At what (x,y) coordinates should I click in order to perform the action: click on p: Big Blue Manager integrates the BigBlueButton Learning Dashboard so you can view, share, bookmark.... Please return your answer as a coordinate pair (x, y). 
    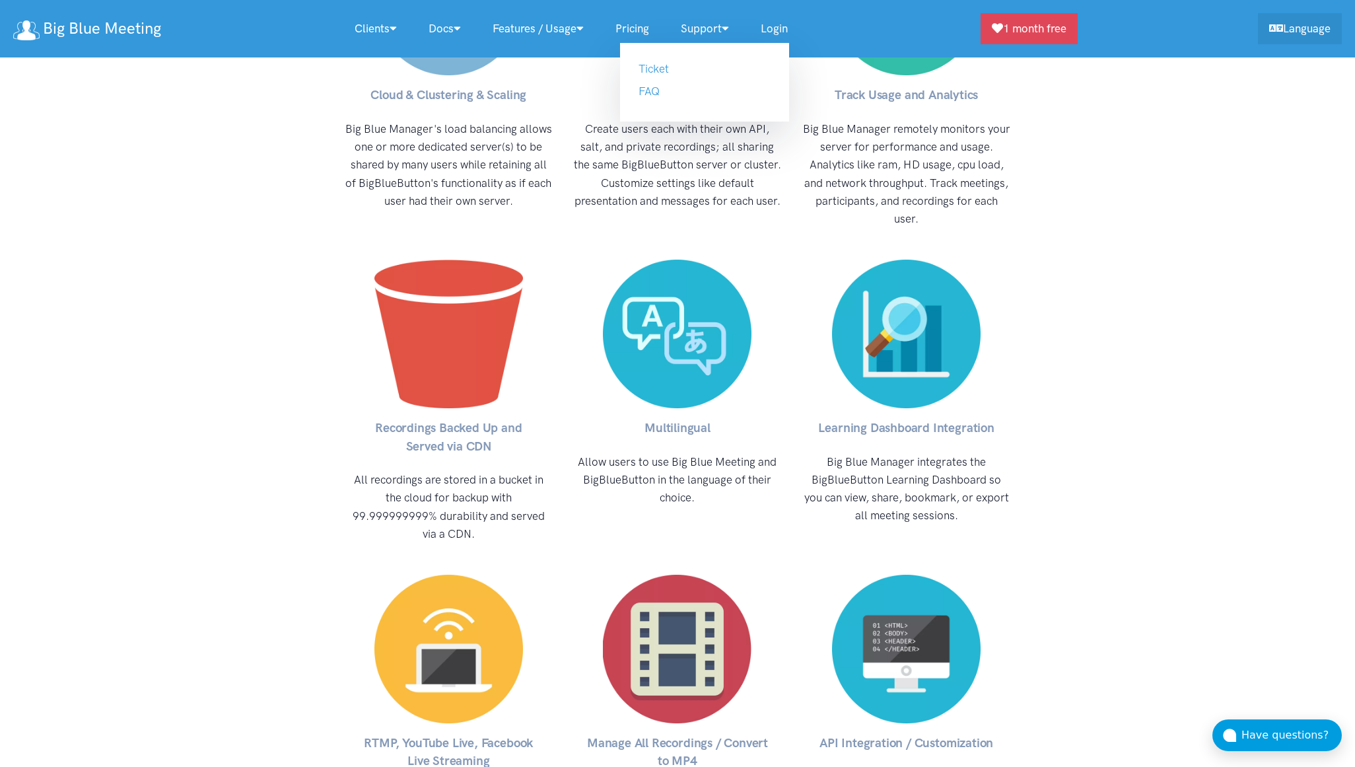
    Looking at the image, I should click on (906, 489).